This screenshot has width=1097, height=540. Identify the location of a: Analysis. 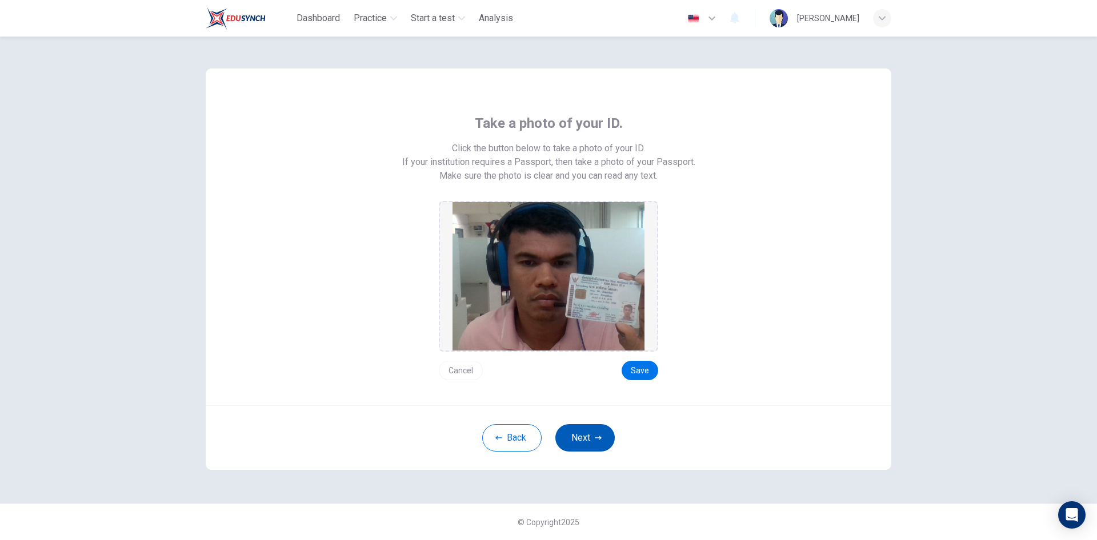
(496, 18).